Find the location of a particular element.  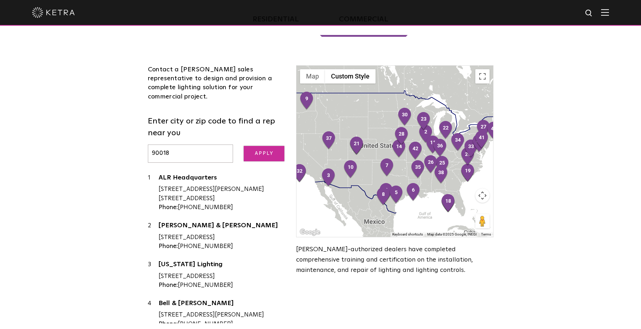

button: Custom Style is located at coordinates (350, 76).